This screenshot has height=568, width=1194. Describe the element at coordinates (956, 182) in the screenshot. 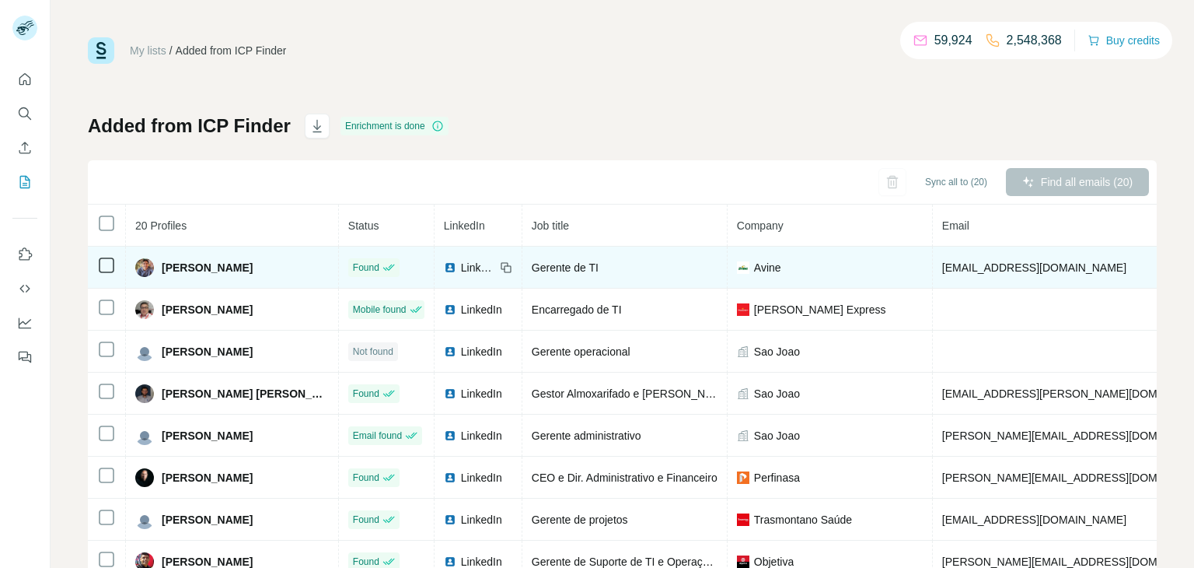

I see `button: Sync all to (20)` at that location.